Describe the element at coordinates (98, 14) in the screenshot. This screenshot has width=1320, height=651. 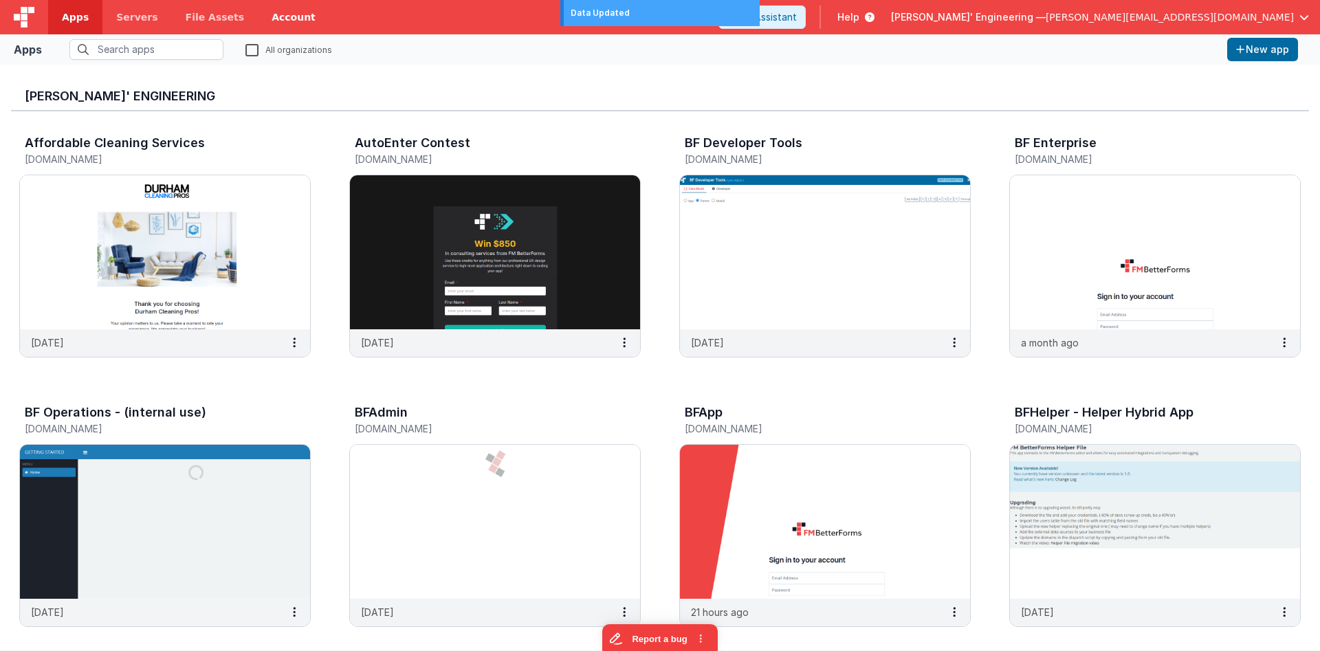
I see `span: More options` at that location.